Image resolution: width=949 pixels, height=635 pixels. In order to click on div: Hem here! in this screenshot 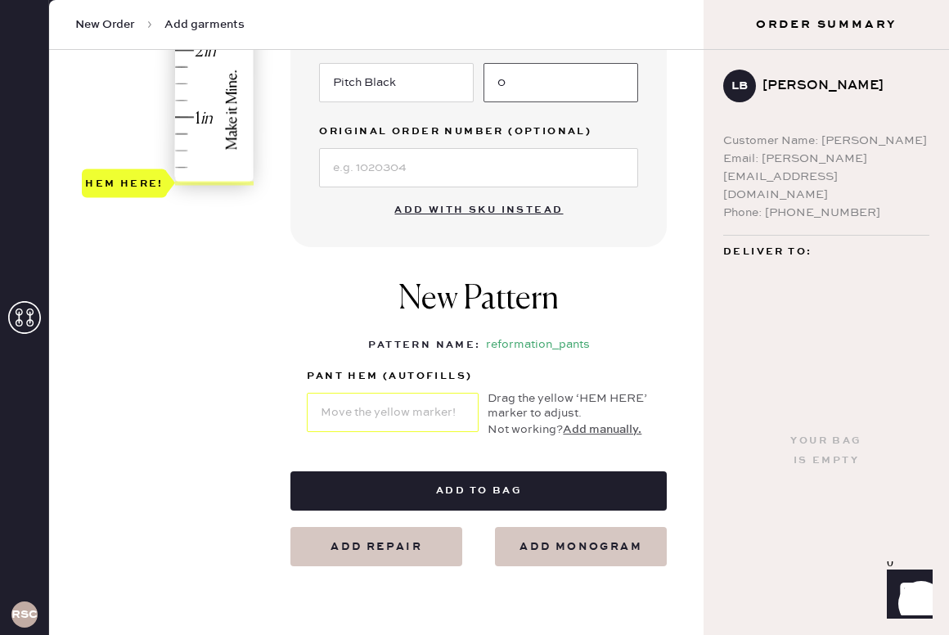, I will do `click(124, 183)`.